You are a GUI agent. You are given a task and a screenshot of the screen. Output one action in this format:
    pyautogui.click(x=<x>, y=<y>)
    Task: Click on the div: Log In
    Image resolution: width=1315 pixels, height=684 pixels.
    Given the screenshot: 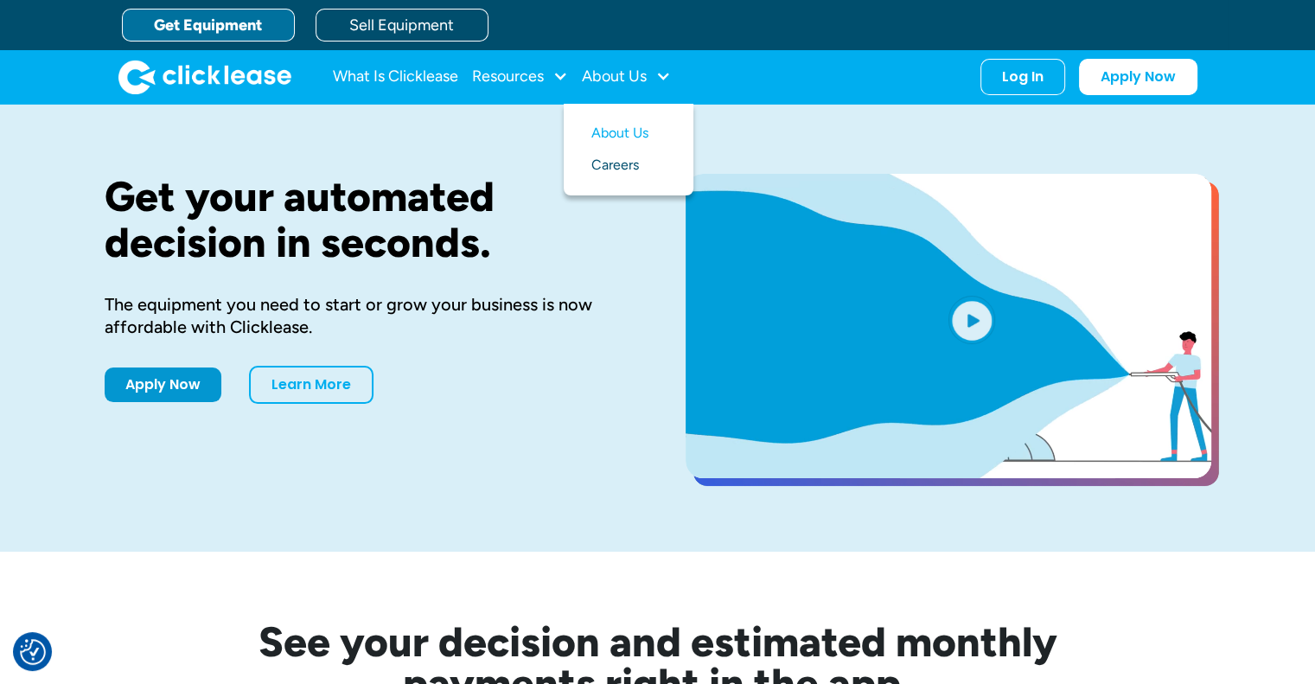 What is the action you would take?
    pyautogui.click(x=1023, y=77)
    